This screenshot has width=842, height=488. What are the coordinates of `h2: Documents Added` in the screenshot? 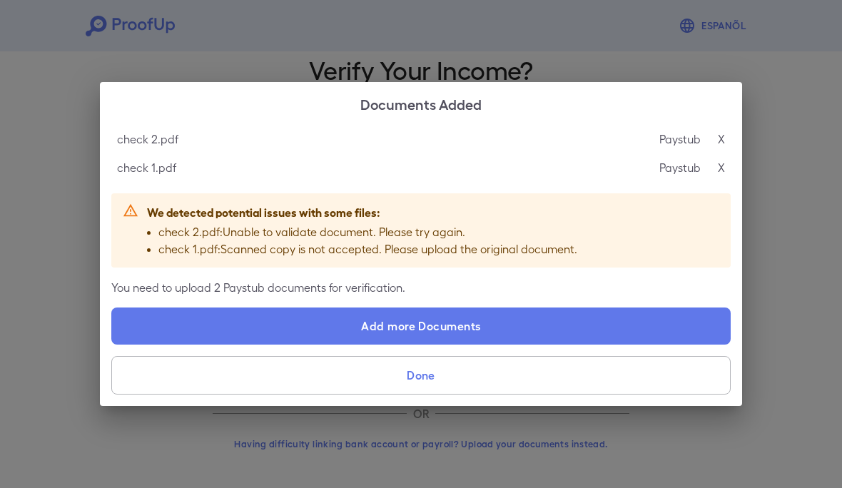 It's located at (421, 104).